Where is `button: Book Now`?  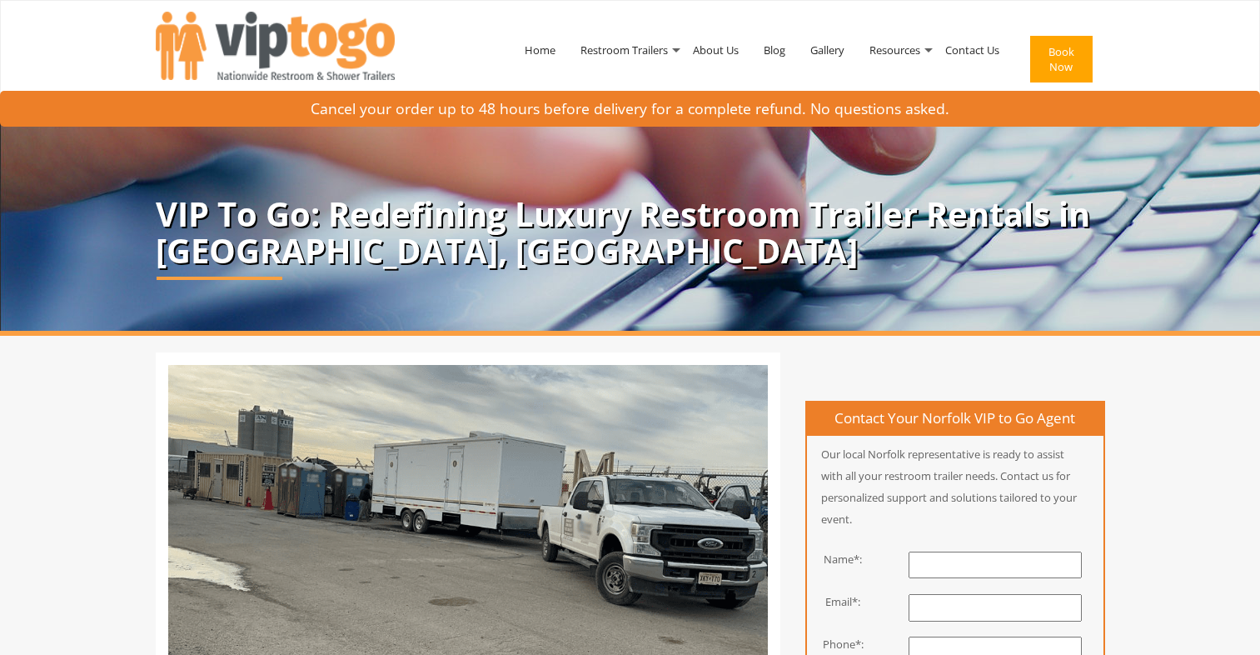
button: Book Now is located at coordinates (1061, 59).